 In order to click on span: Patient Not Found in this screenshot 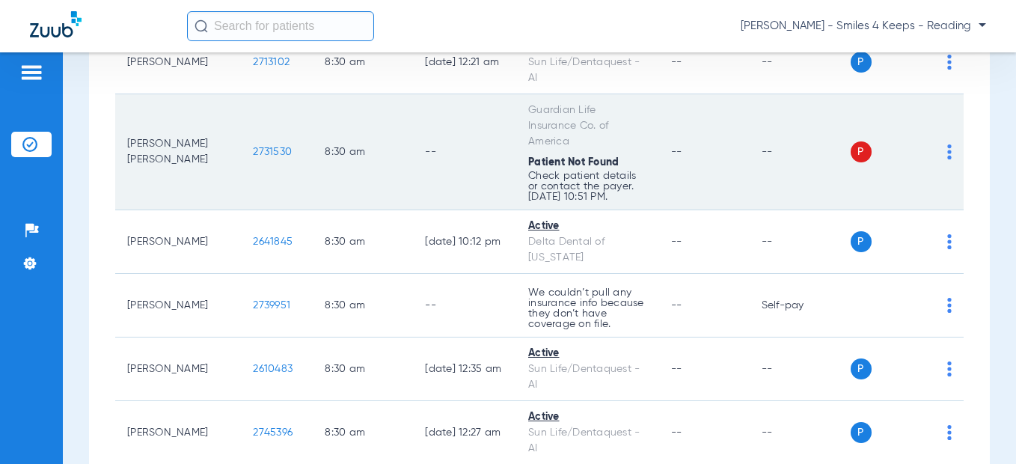, I will do `click(573, 162)`.